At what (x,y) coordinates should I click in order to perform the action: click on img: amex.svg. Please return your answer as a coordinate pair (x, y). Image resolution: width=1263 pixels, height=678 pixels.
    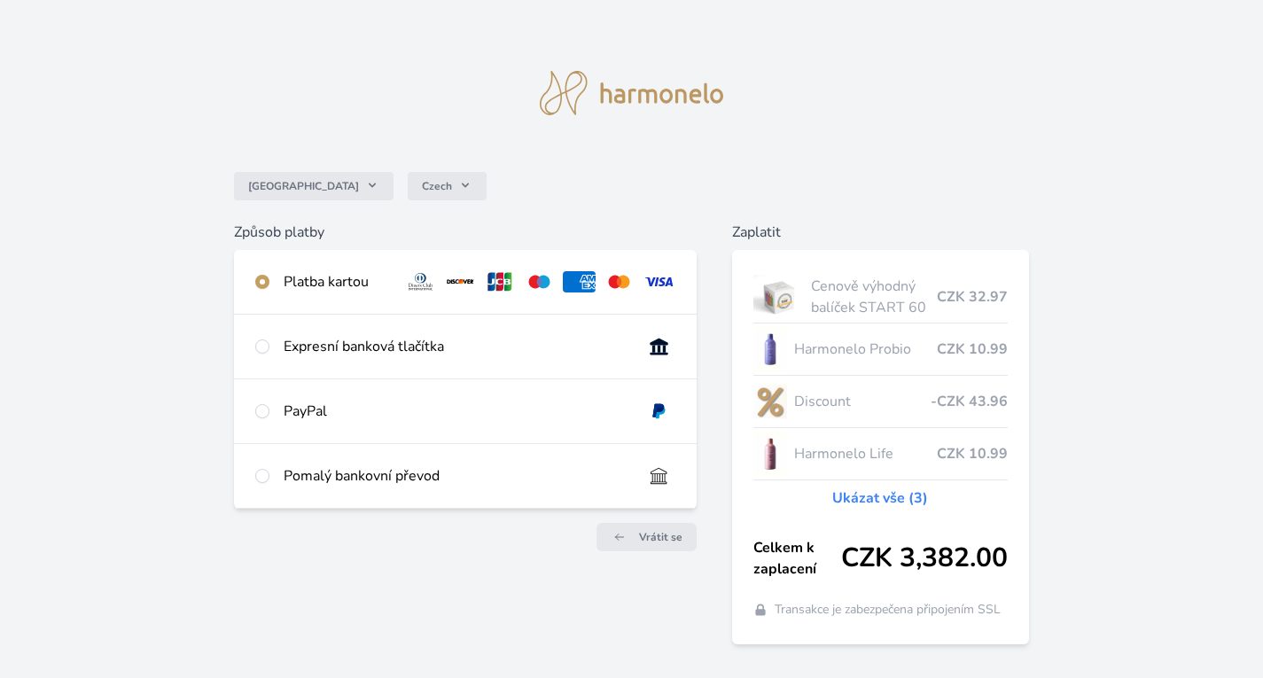
    Looking at the image, I should click on (579, 282).